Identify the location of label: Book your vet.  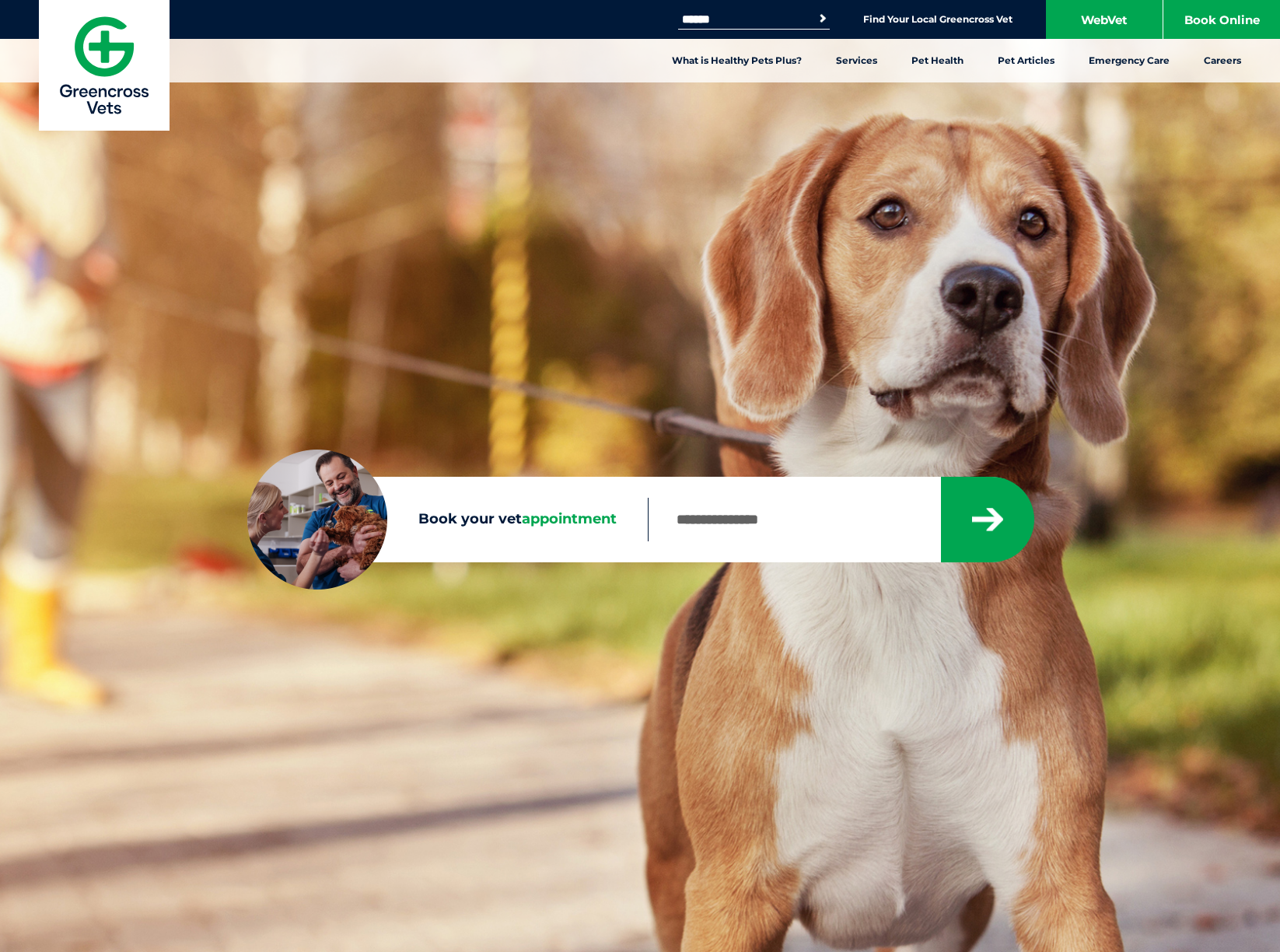
(447, 519).